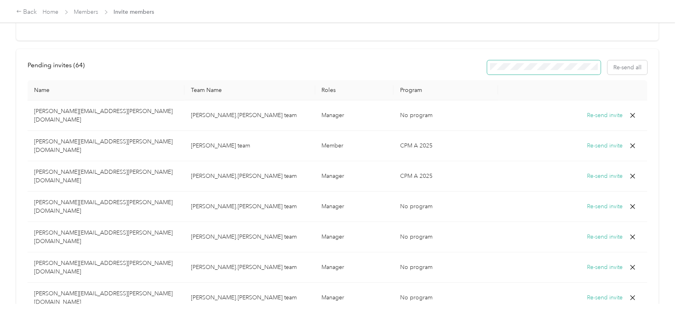 This screenshot has width=679, height=318. I want to click on th: Name, so click(106, 90).